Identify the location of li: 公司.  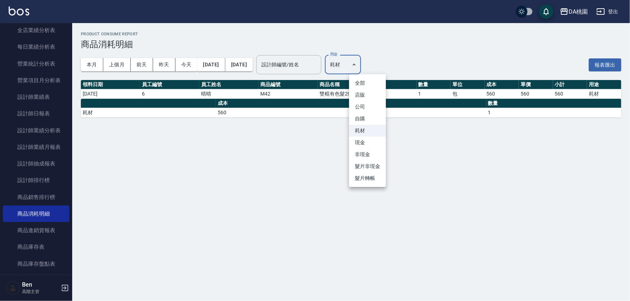
(367, 107).